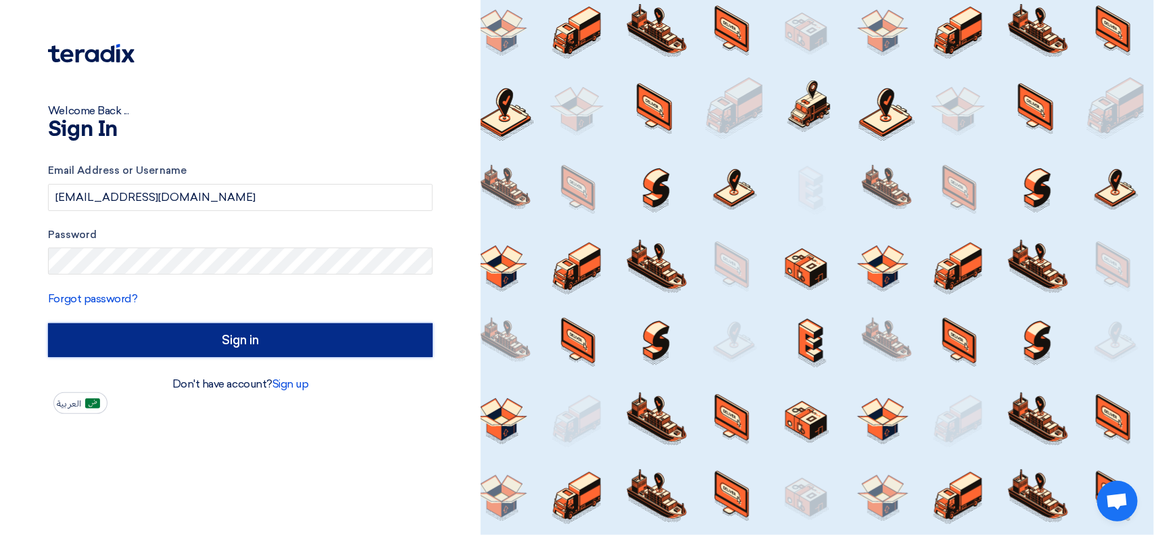 The height and width of the screenshot is (535, 1154). Describe the element at coordinates (93, 403) in the screenshot. I see `img: ar-AR.png` at that location.